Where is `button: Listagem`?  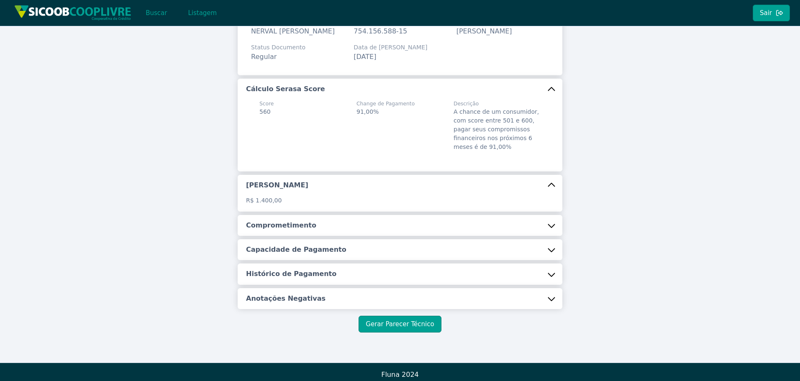 button: Listagem is located at coordinates (202, 13).